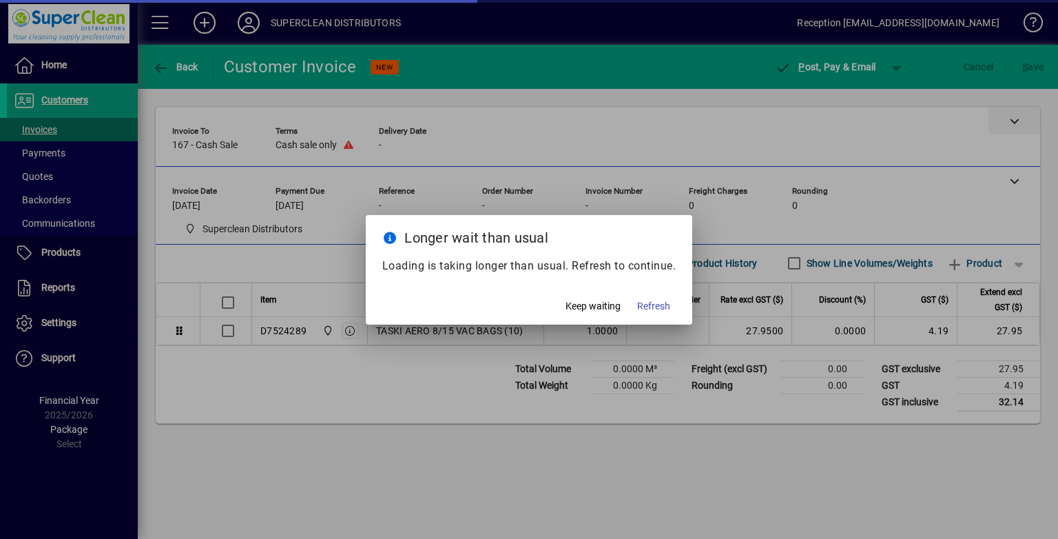 This screenshot has width=1058, height=539. Describe the element at coordinates (654, 306) in the screenshot. I see `span: Refresh` at that location.